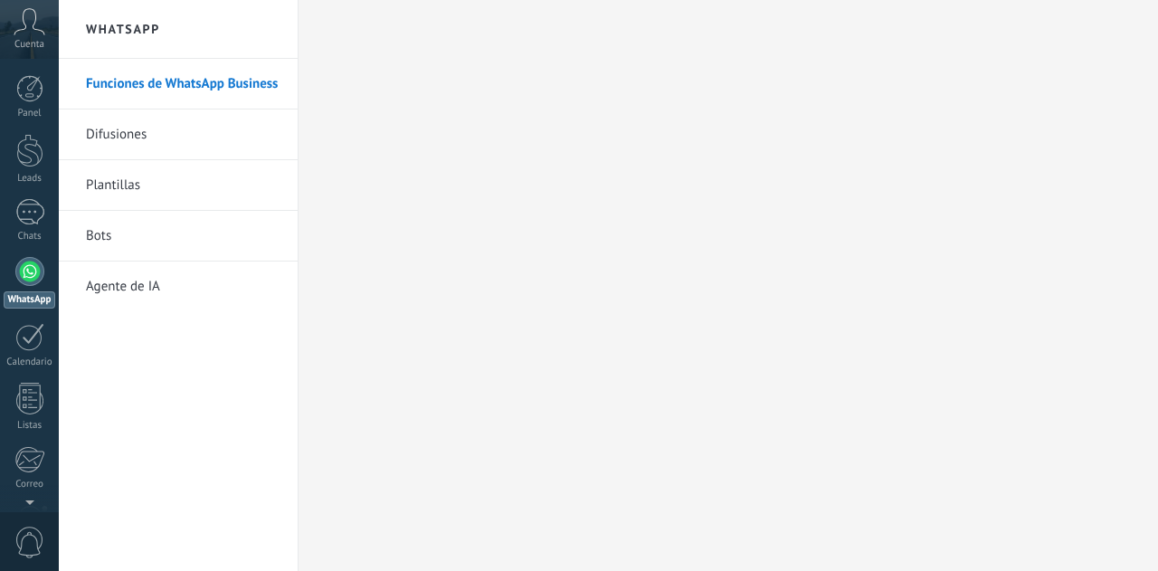 This screenshot has height=571, width=1158. Describe the element at coordinates (178, 286) in the screenshot. I see `li: Agente de IA` at that location.